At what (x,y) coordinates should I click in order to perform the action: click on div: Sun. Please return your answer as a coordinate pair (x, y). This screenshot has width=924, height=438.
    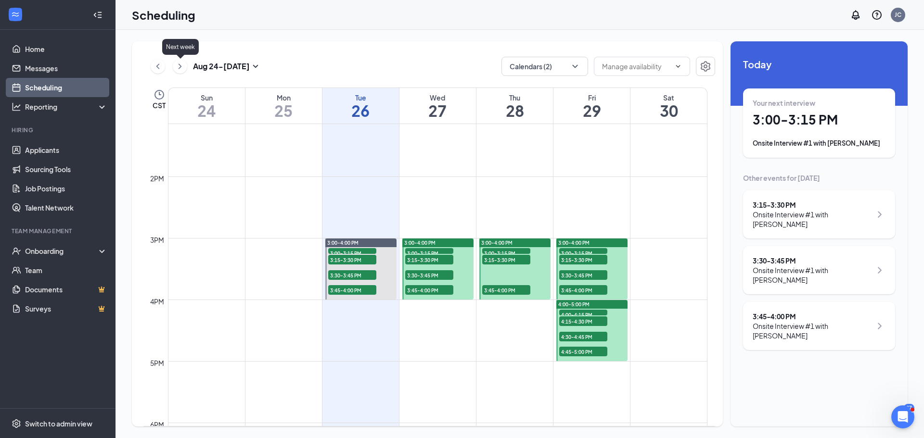
    Looking at the image, I should click on (206, 98).